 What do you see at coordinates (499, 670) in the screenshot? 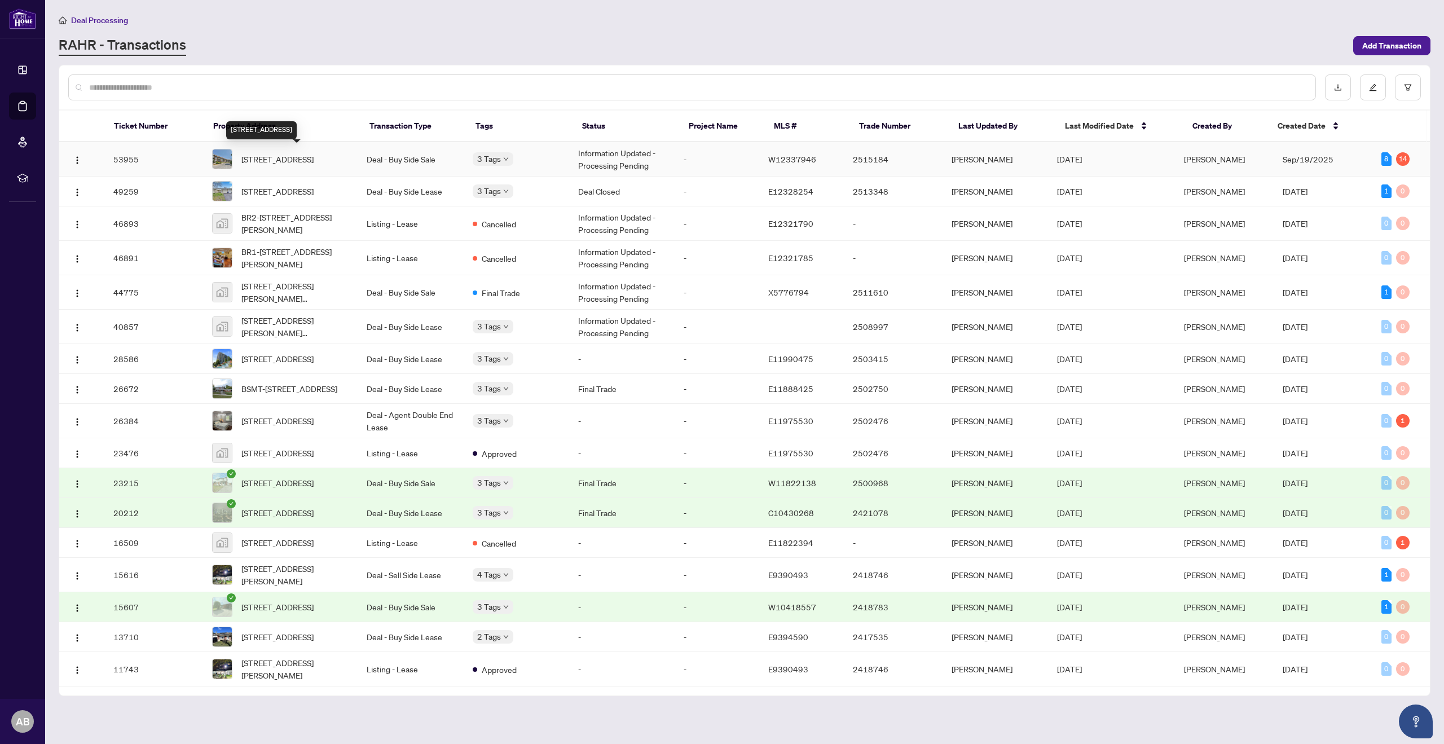
I see `span: Approved` at bounding box center [499, 670].